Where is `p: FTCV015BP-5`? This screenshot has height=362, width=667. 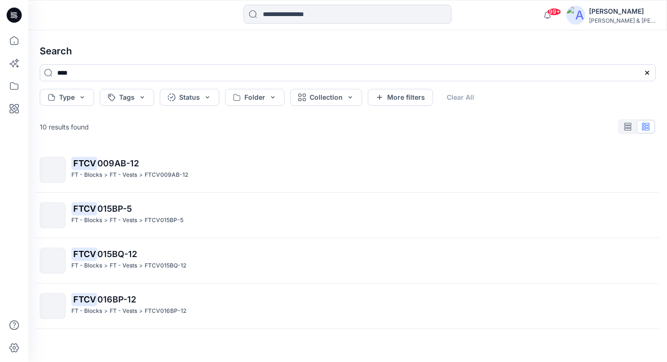 p: FTCV015BP-5 is located at coordinates (164, 220).